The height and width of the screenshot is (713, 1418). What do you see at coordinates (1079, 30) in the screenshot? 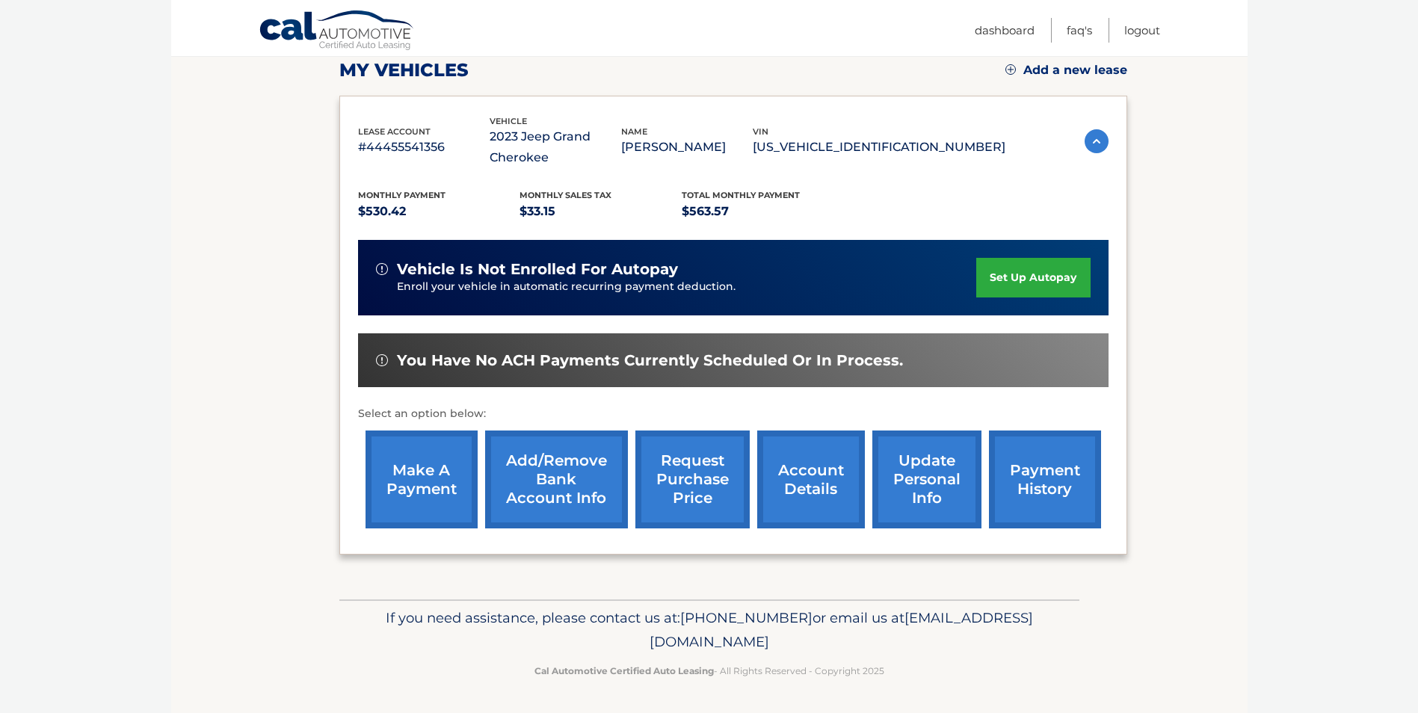
I see `a: FAQ's` at bounding box center [1079, 30].